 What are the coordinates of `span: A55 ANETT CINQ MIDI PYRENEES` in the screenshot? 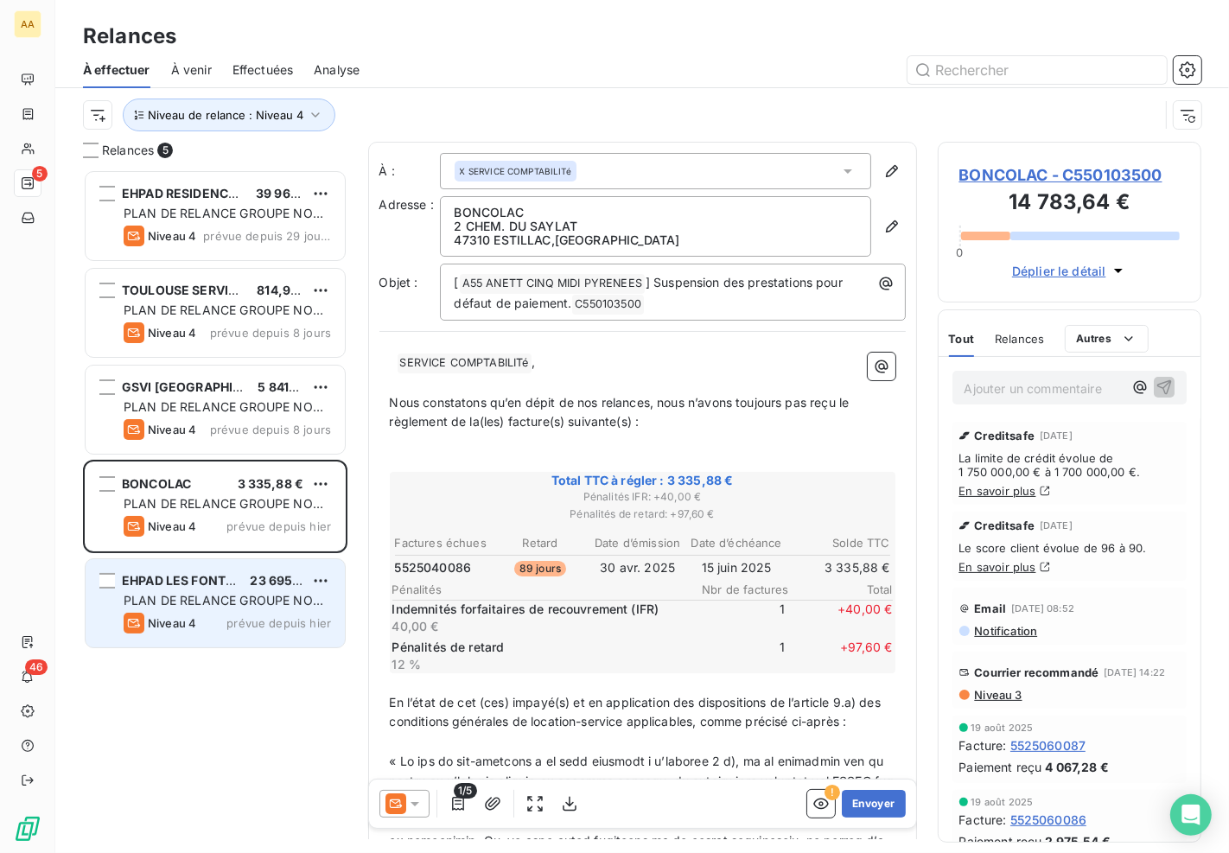 It's located at (552, 283).